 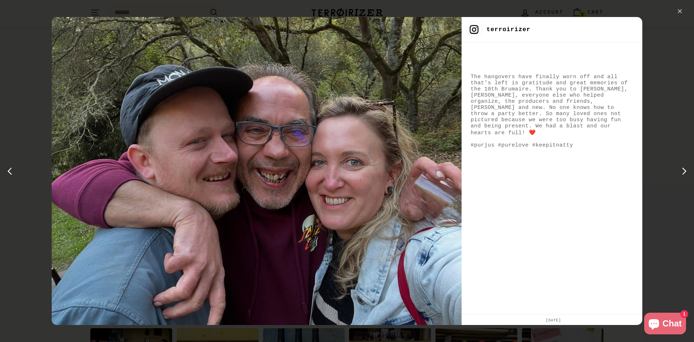 I want to click on div: next post, so click(x=683, y=171).